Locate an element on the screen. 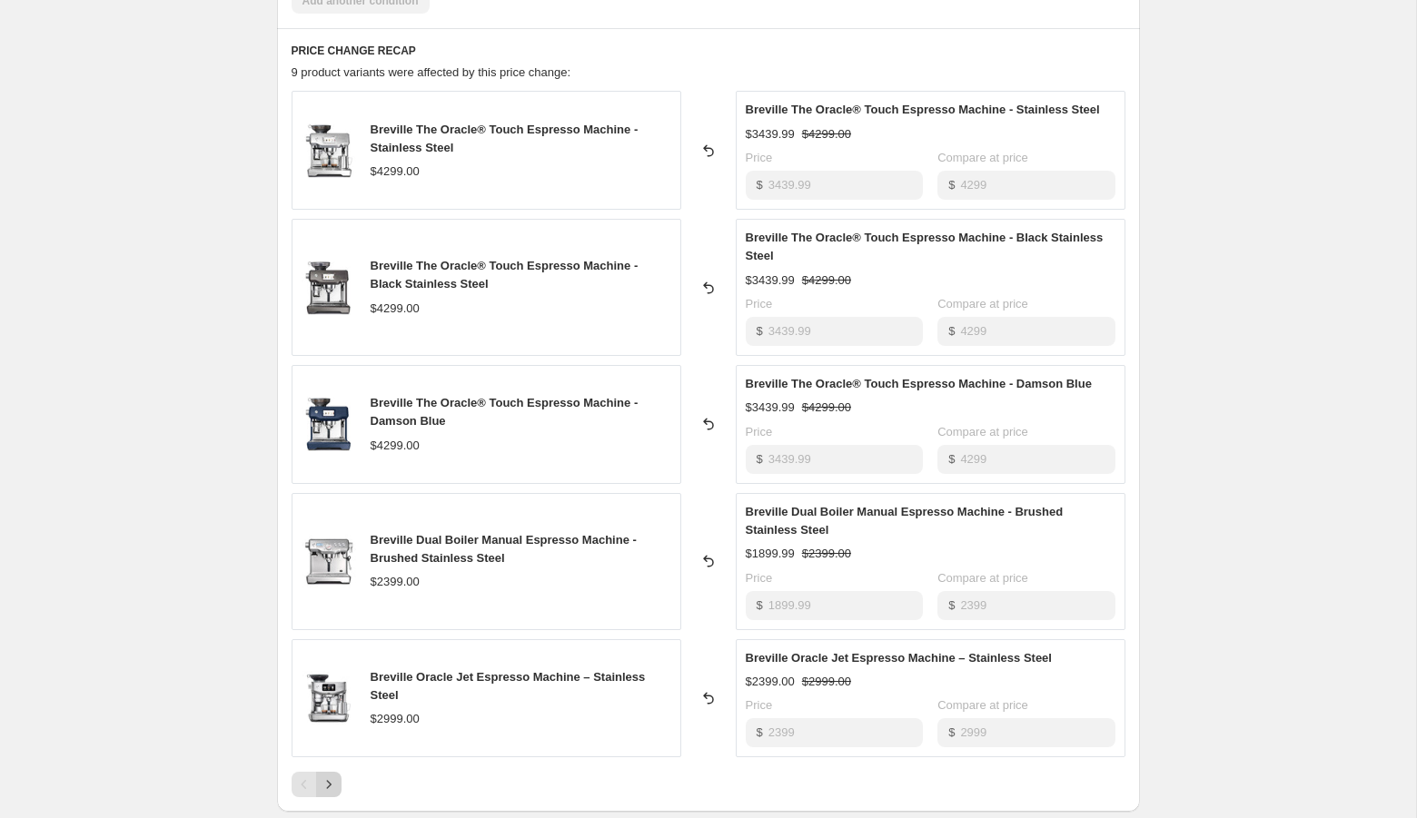 The height and width of the screenshot is (818, 1417). nav: Pagination is located at coordinates (316, 785).